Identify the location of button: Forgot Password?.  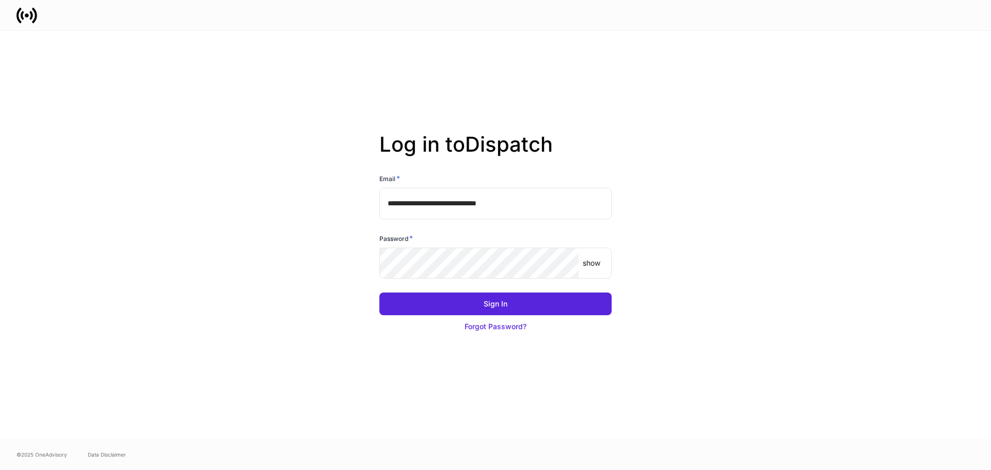
(495, 327).